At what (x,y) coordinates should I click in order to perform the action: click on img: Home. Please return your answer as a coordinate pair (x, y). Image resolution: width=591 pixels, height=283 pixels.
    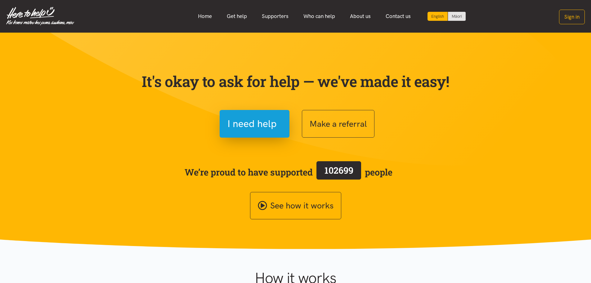
    Looking at the image, I should click on (40, 16).